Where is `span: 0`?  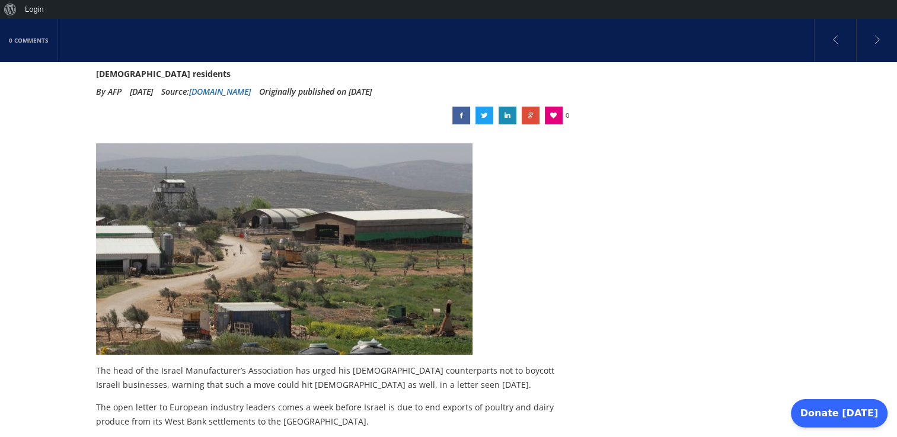
span: 0 is located at coordinates (567, 116).